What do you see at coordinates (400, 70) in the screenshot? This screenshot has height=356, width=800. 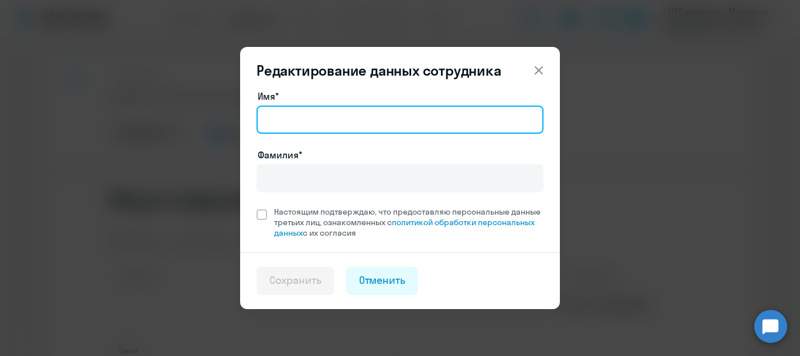 I see `header: Редактирование данных сотрудника` at bounding box center [400, 70].